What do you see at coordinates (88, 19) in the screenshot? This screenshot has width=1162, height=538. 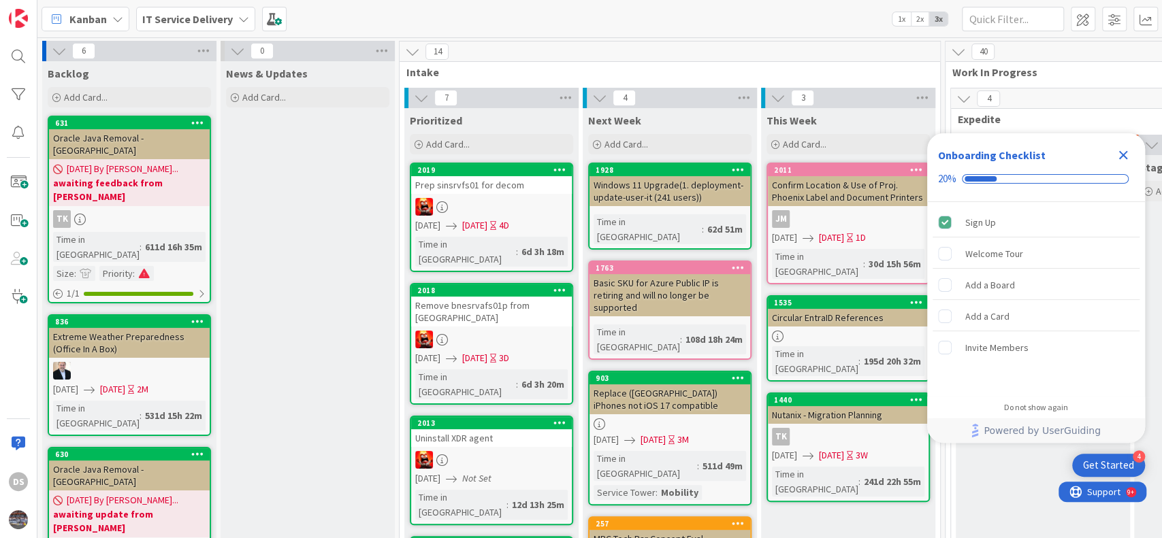 I see `span: Kanban` at bounding box center [88, 19].